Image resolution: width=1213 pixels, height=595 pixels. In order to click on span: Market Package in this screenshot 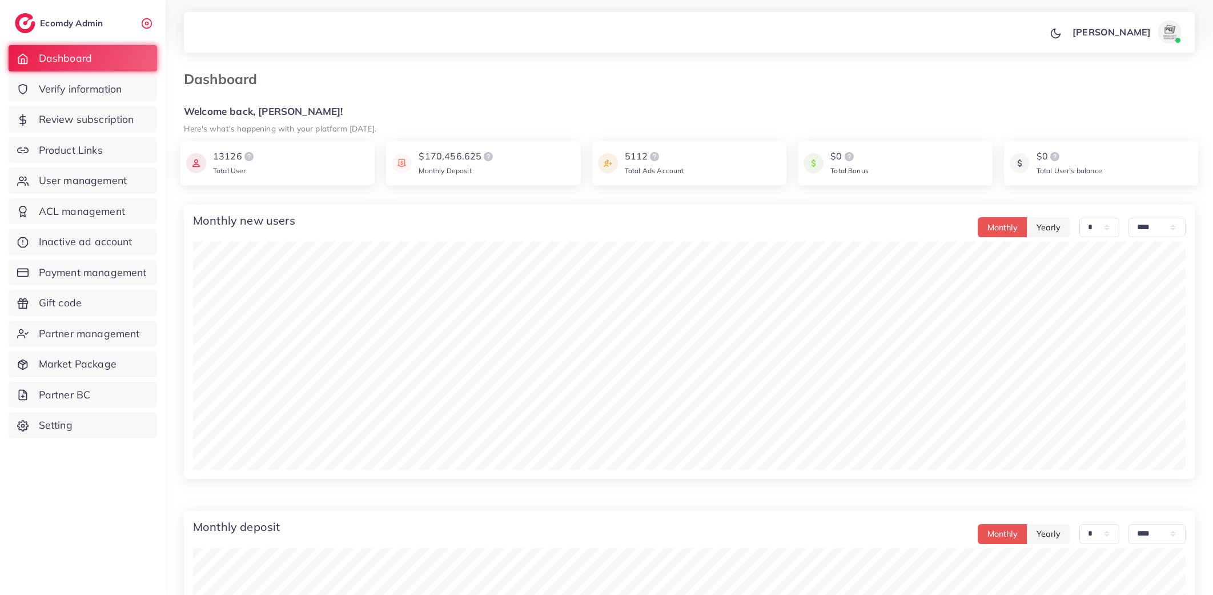, I will do `click(78, 364)`.